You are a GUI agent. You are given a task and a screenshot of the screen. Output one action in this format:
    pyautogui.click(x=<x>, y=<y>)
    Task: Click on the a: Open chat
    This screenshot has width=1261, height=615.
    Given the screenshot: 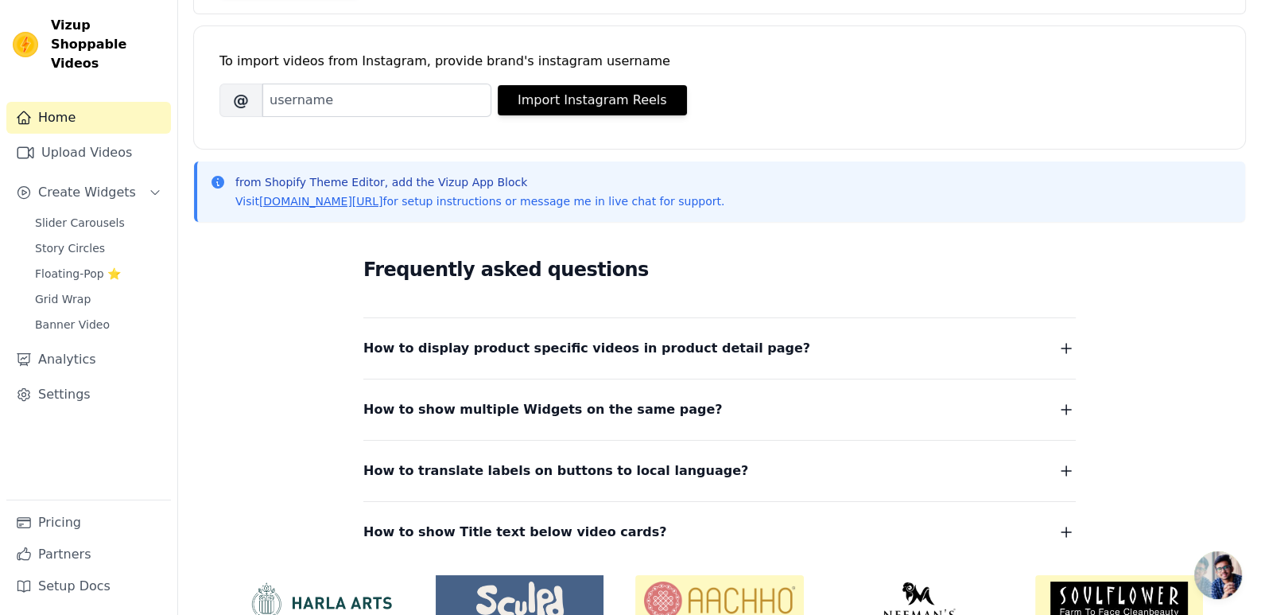 What is the action you would take?
    pyautogui.click(x=1218, y=575)
    